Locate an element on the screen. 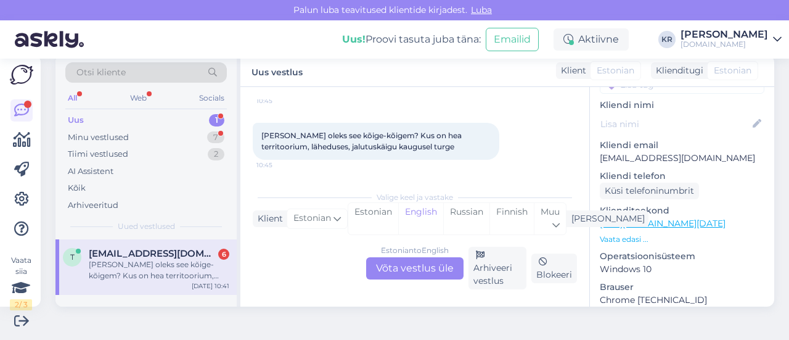 This screenshot has height=340, width=789. b: Uus! is located at coordinates (354, 39).